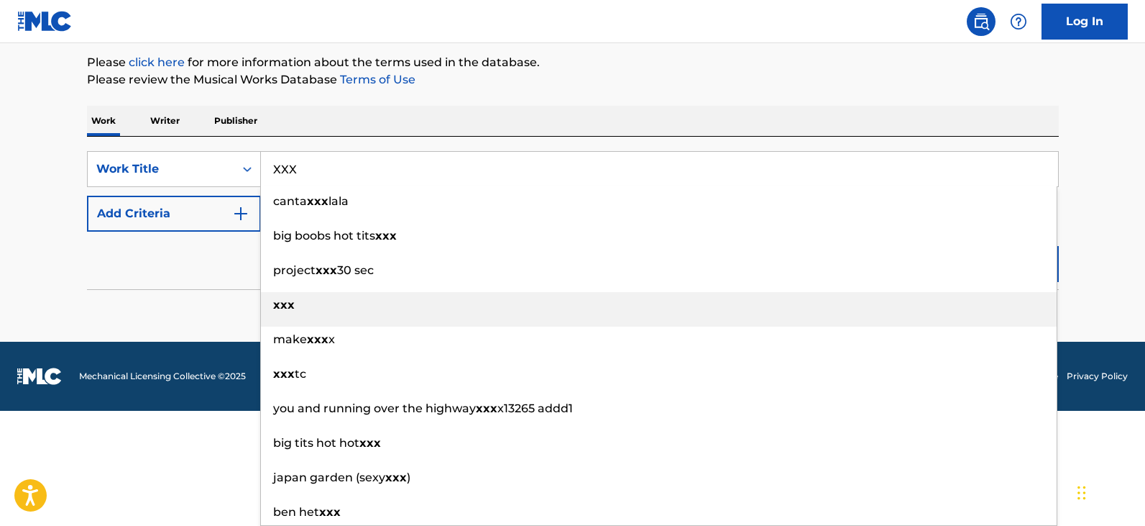 The image size is (1145, 526). Describe the element at coordinates (157, 62) in the screenshot. I see `a: click here` at that location.